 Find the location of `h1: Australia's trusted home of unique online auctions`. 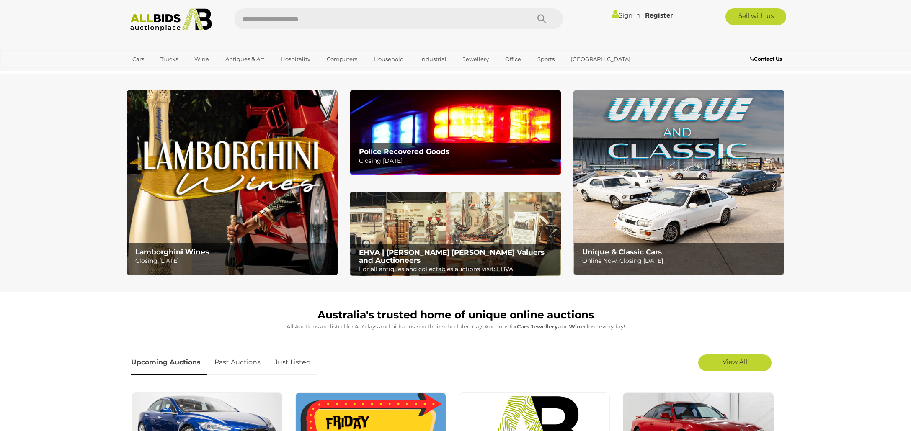

h1: Australia's trusted home of unique online auctions is located at coordinates (456, 315).